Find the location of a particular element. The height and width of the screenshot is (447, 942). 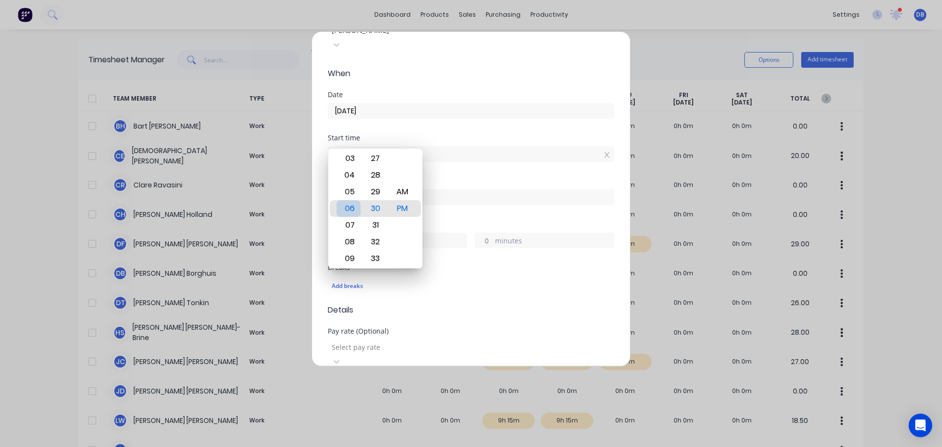

div: 28 is located at coordinates (375, 175).